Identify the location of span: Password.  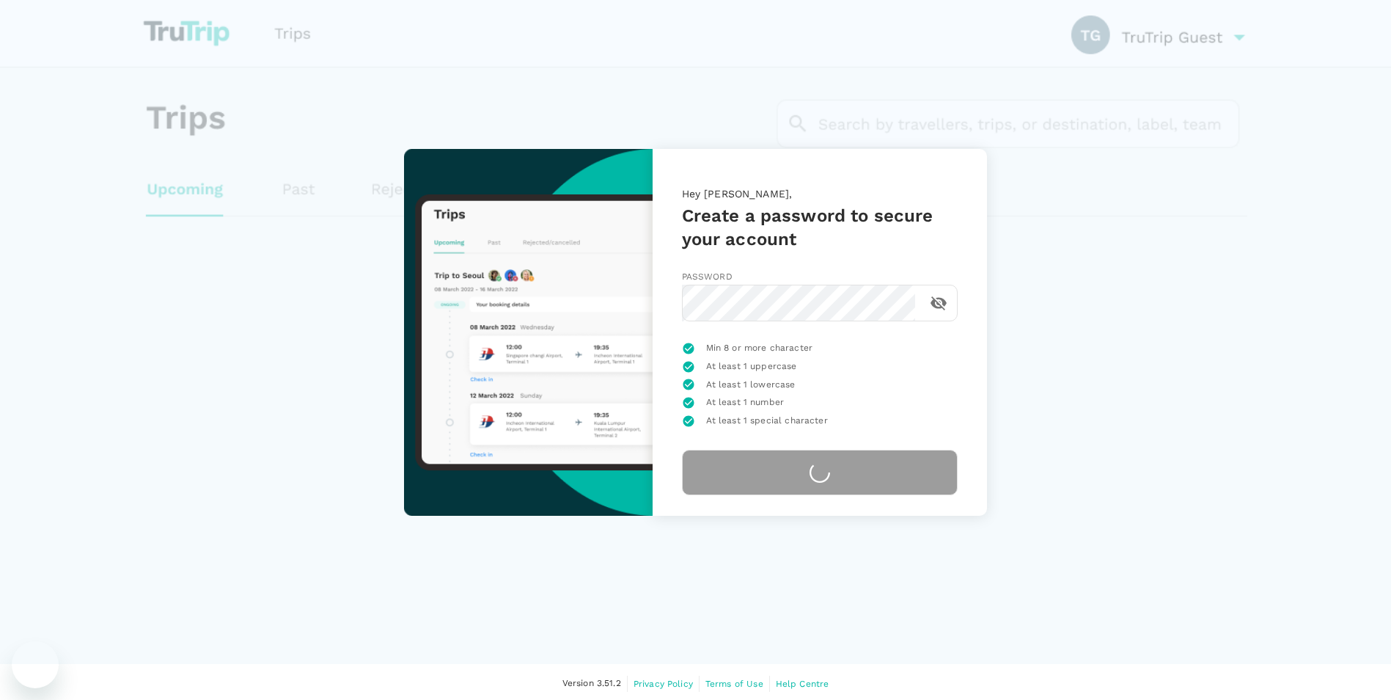
(707, 276).